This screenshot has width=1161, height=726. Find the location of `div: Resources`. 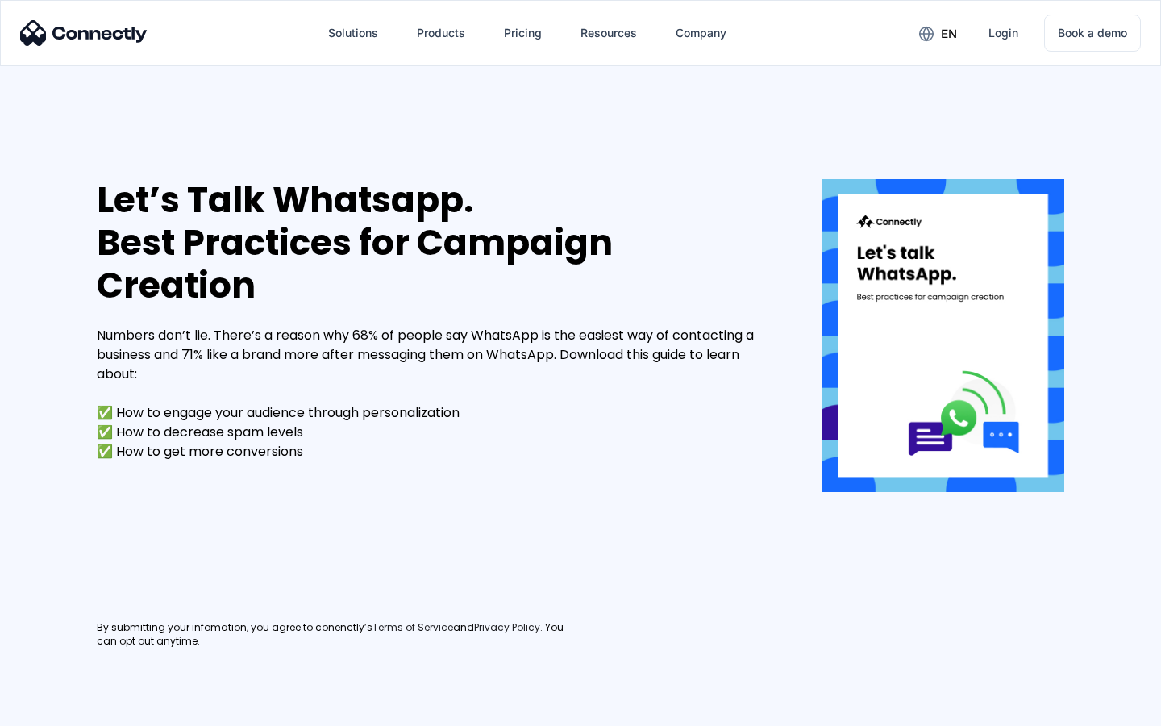

div: Resources is located at coordinates (609, 33).